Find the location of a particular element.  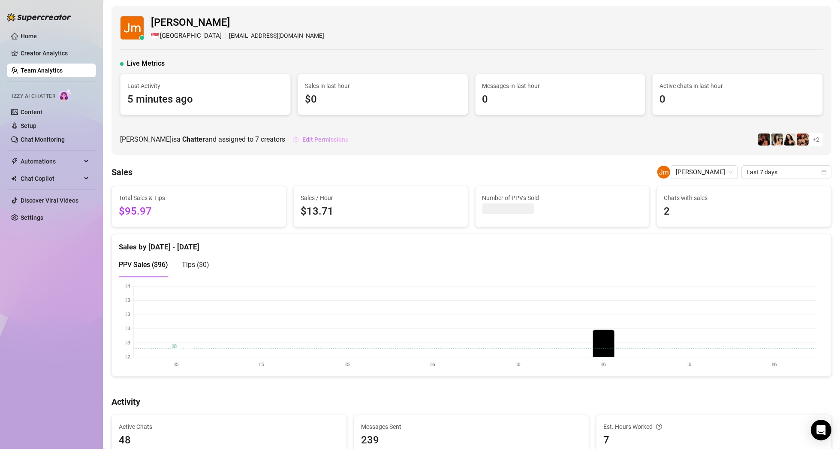

a: Chat Monitoring is located at coordinates (42, 139).